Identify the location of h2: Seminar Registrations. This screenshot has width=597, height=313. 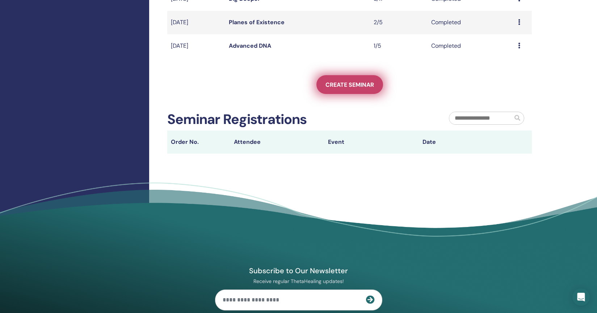
(237, 120).